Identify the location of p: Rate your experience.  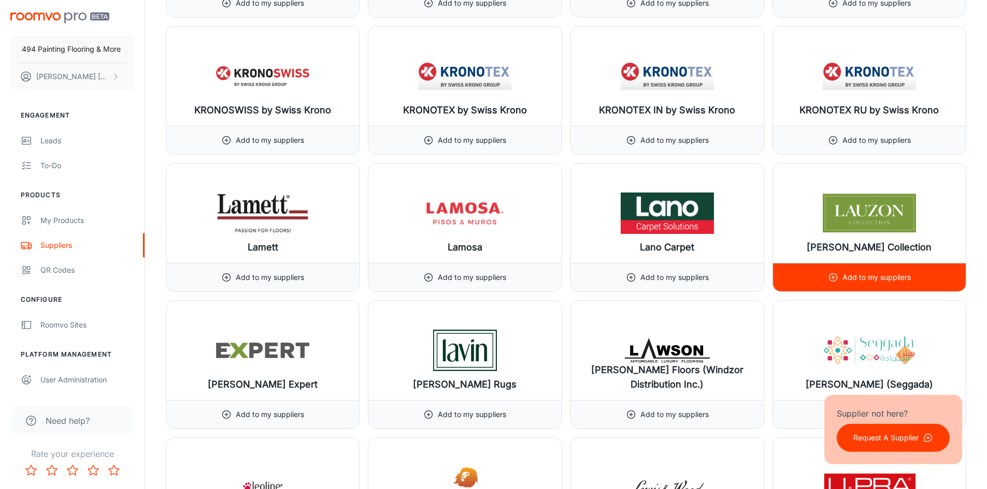
(72, 454).